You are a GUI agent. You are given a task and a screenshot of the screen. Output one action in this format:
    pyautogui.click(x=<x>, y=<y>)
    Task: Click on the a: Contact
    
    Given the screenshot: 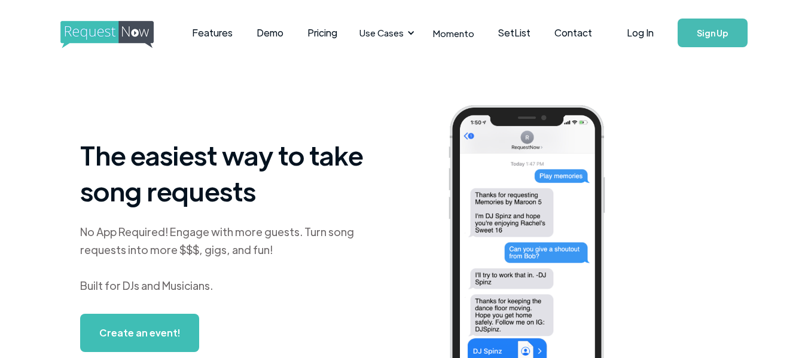 What is the action you would take?
    pyautogui.click(x=573, y=33)
    